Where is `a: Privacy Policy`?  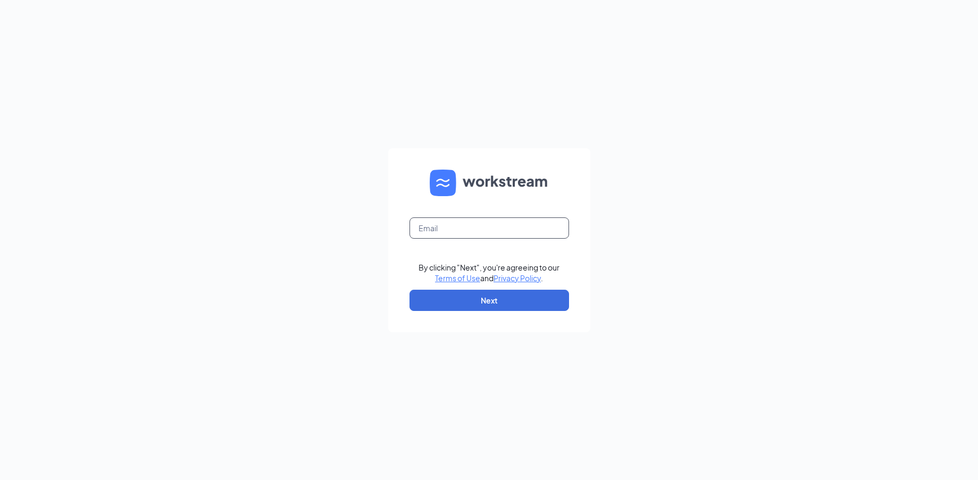
a: Privacy Policy is located at coordinates (517, 278).